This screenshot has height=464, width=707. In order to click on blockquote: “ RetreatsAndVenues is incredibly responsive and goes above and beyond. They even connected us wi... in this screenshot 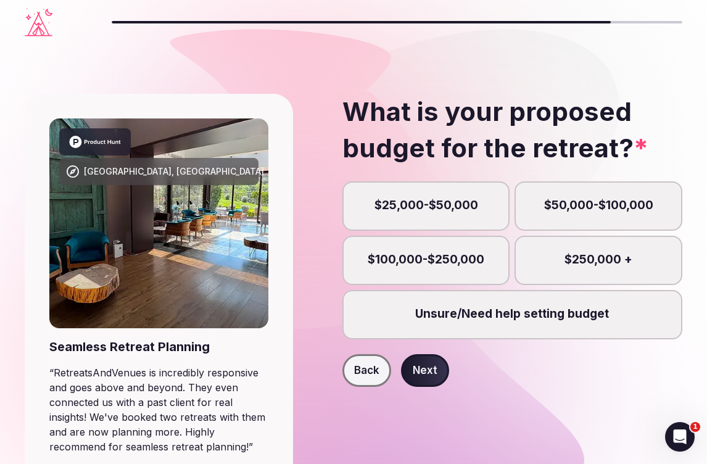, I will do `click(159, 410)`.